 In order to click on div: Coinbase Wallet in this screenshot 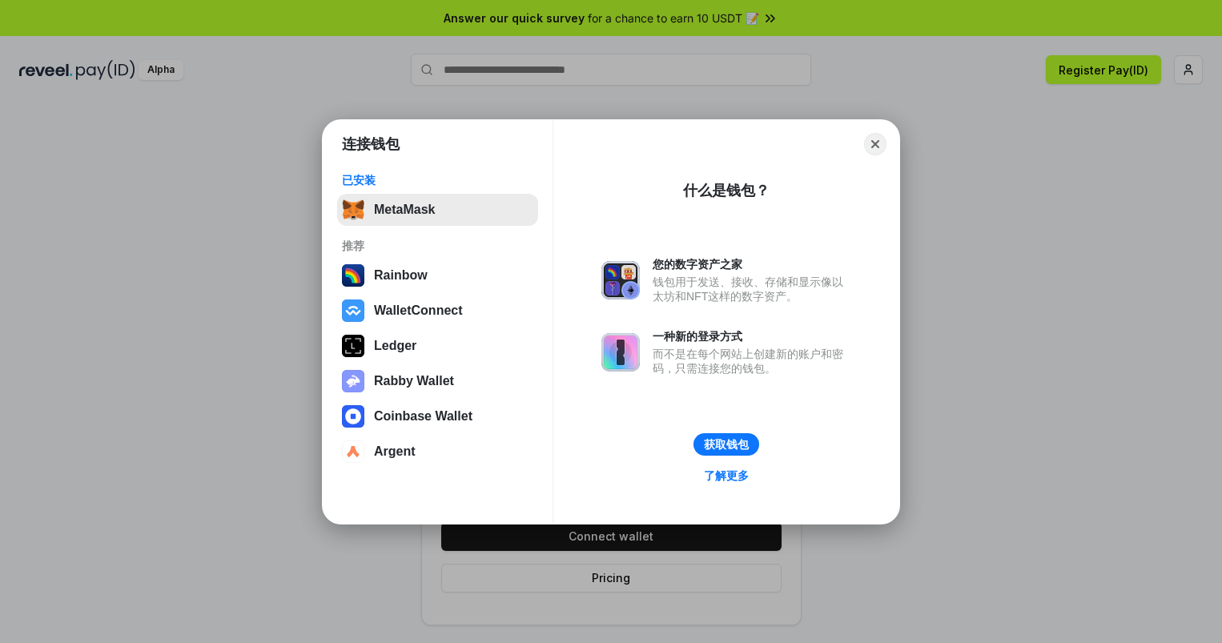, I will do `click(423, 416)`.